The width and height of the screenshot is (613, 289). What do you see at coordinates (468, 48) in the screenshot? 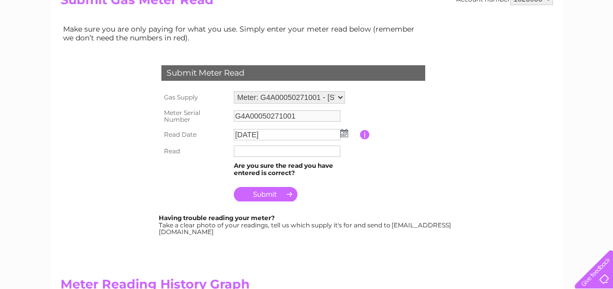
I see `a: Energy` at bounding box center [468, 48].